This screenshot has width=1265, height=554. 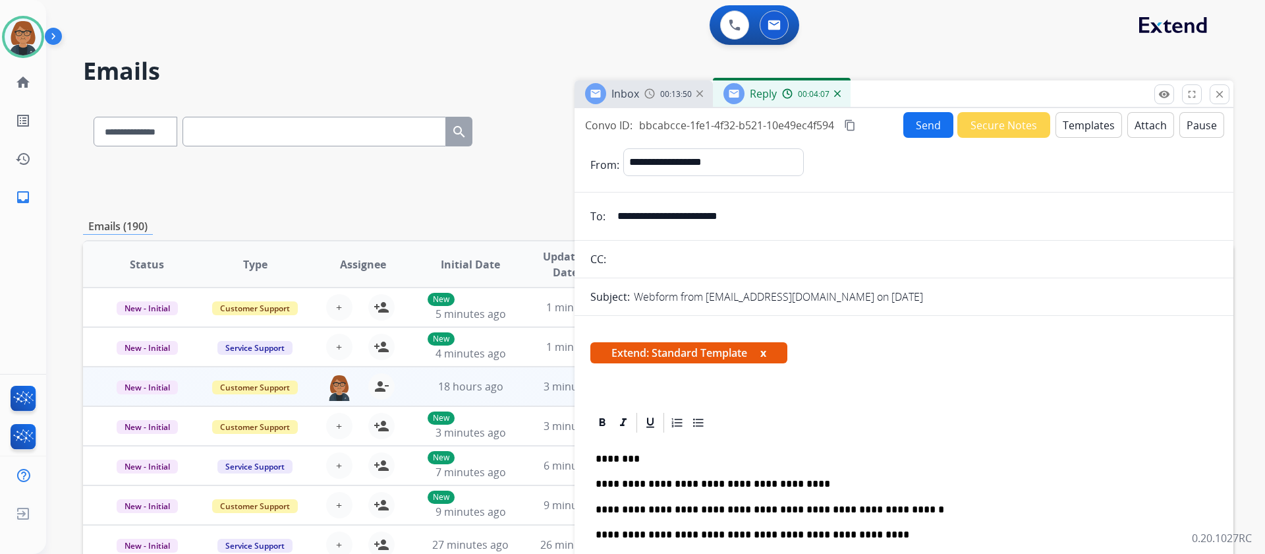 I want to click on span: 6 minutes ago, so click(x=579, y=465).